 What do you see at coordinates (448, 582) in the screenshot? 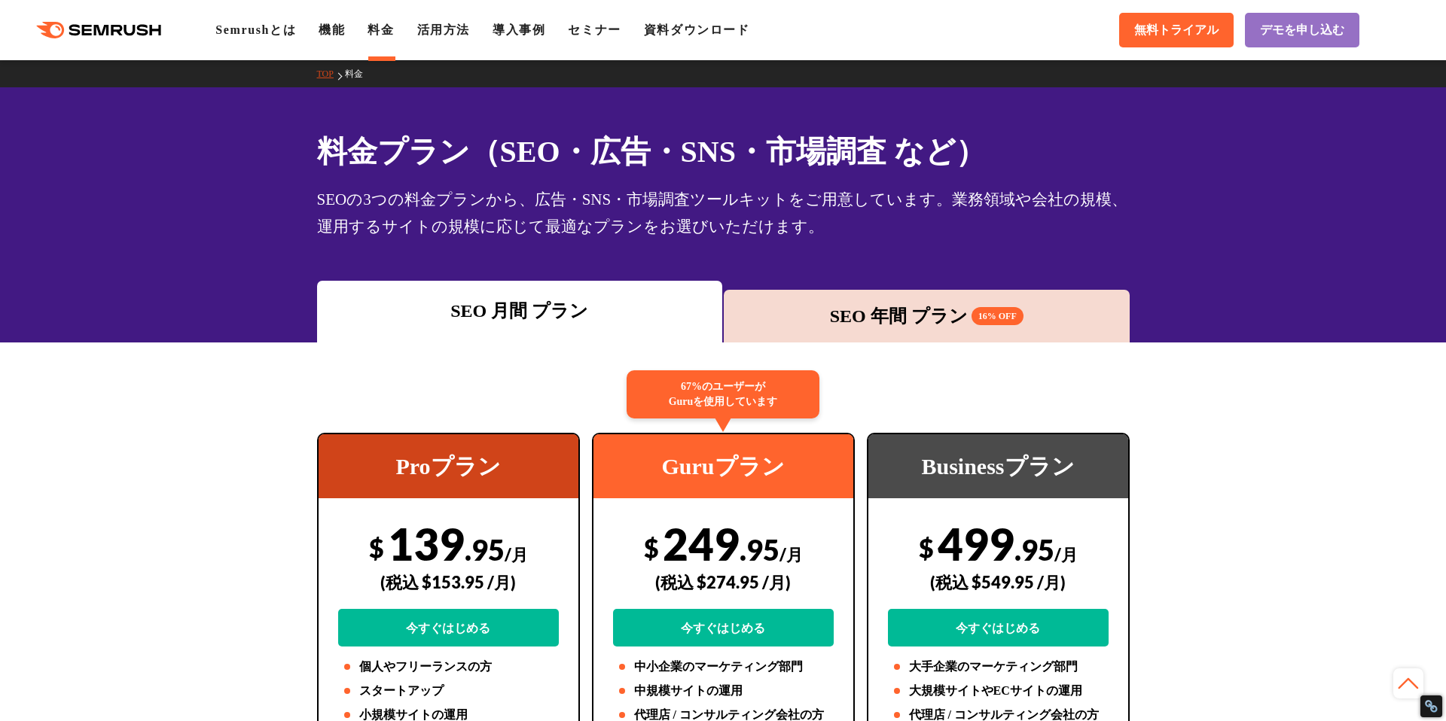
I see `div: 139` at bounding box center [448, 582].